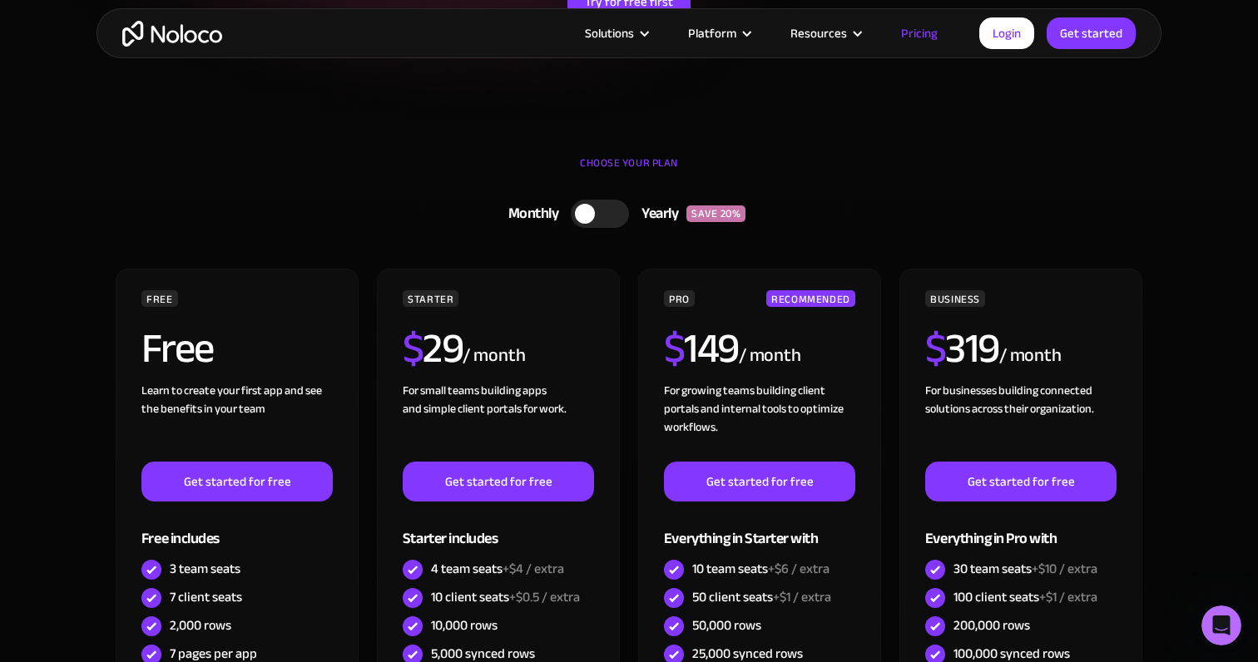  What do you see at coordinates (679, 299) in the screenshot?
I see `div: PRO` at bounding box center [679, 299].